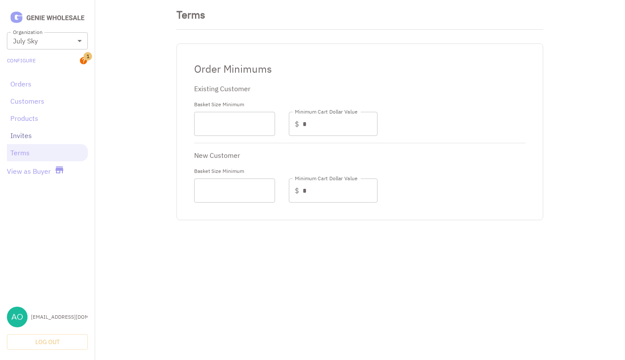 The height and width of the screenshot is (360, 625). What do you see at coordinates (29, 171) in the screenshot?
I see `a: View as Buyer` at bounding box center [29, 171].